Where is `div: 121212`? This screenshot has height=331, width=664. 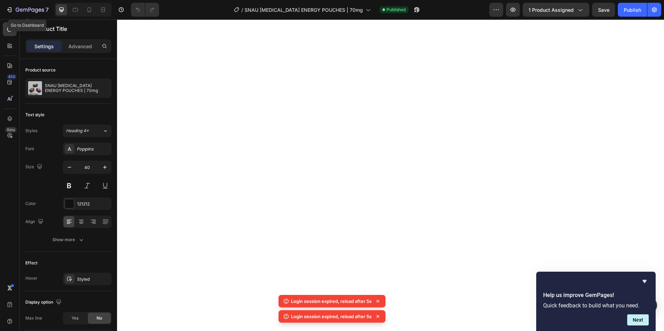 div: 121212 is located at coordinates (93, 204).